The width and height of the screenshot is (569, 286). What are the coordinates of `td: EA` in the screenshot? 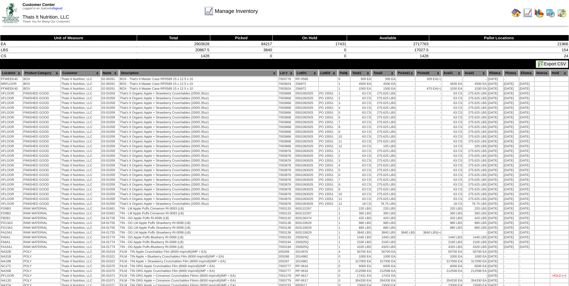 It's located at (69, 44).